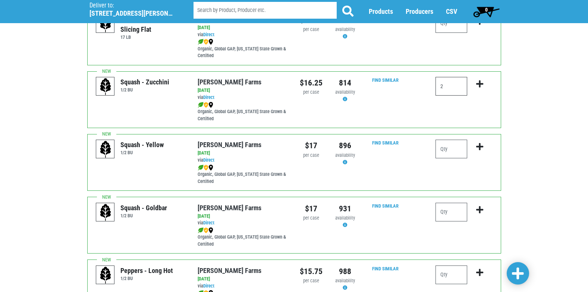  What do you see at coordinates (381, 12) in the screenshot?
I see `a: Products` at bounding box center [381, 12].